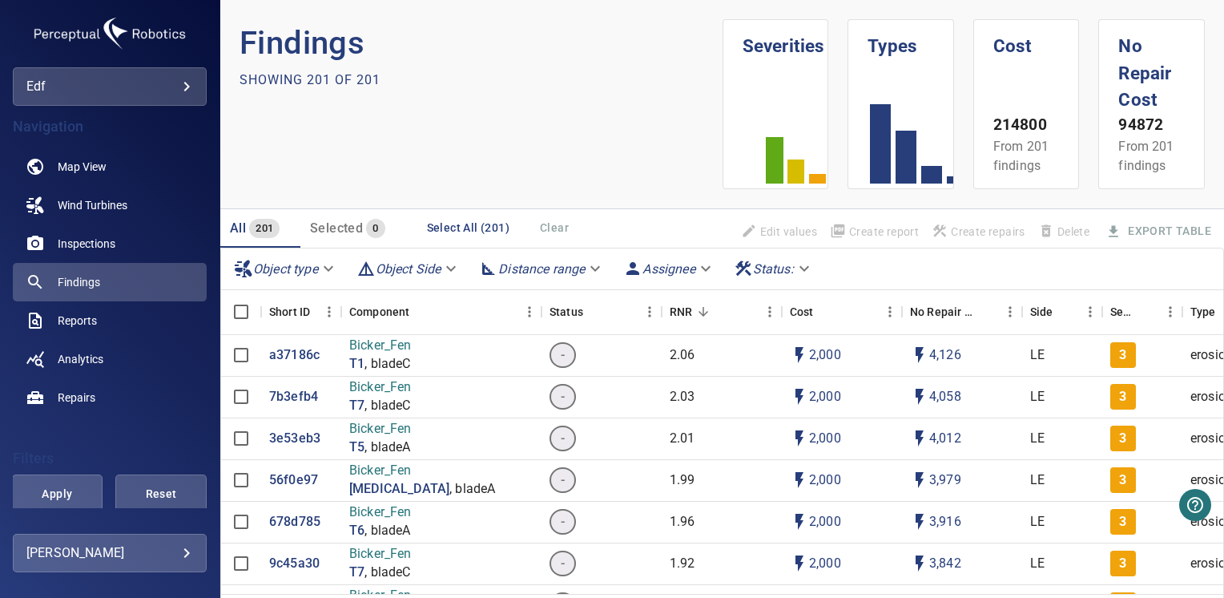 This screenshot has height=598, width=1224. Describe the element at coordinates (779, 232) in the screenshot. I see `span: Findings that are included in repair orders will not be updated` at that location.